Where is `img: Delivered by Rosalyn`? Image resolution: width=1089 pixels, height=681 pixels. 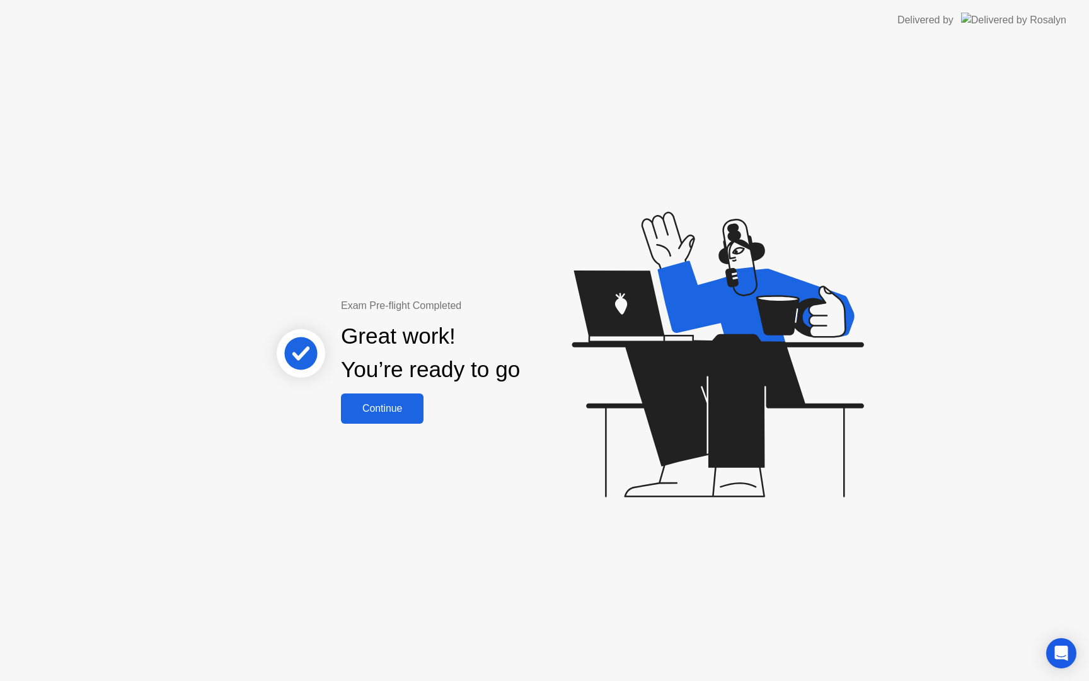 img: Delivered by Rosalyn is located at coordinates (1014, 20).